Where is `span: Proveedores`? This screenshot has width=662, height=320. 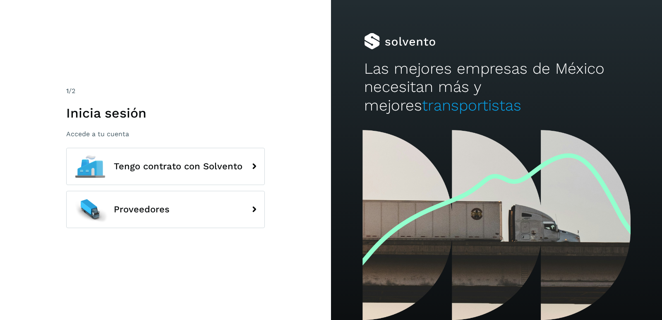 span: Proveedores is located at coordinates (142, 209).